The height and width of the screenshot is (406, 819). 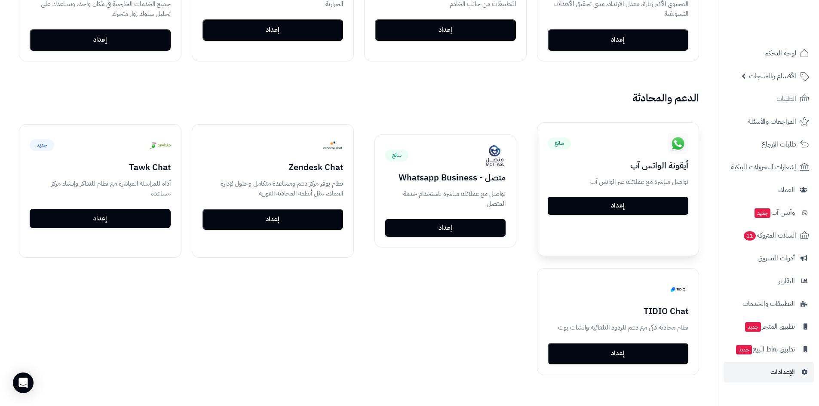 What do you see at coordinates (768, 236) in the screenshot?
I see `a: السلات المتروكة11` at bounding box center [768, 236].